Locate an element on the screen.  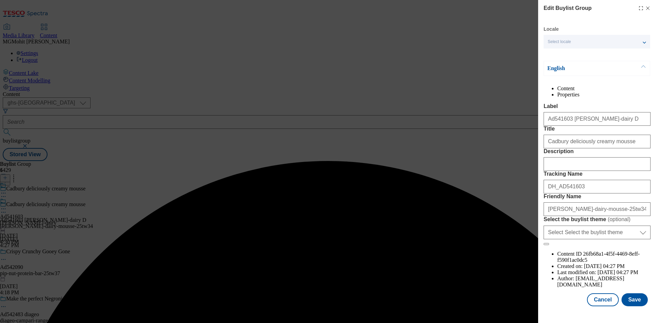
button: Select locale is located at coordinates (597, 42).